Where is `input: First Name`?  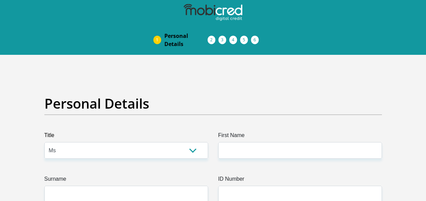
input: First Name is located at coordinates (300, 151).